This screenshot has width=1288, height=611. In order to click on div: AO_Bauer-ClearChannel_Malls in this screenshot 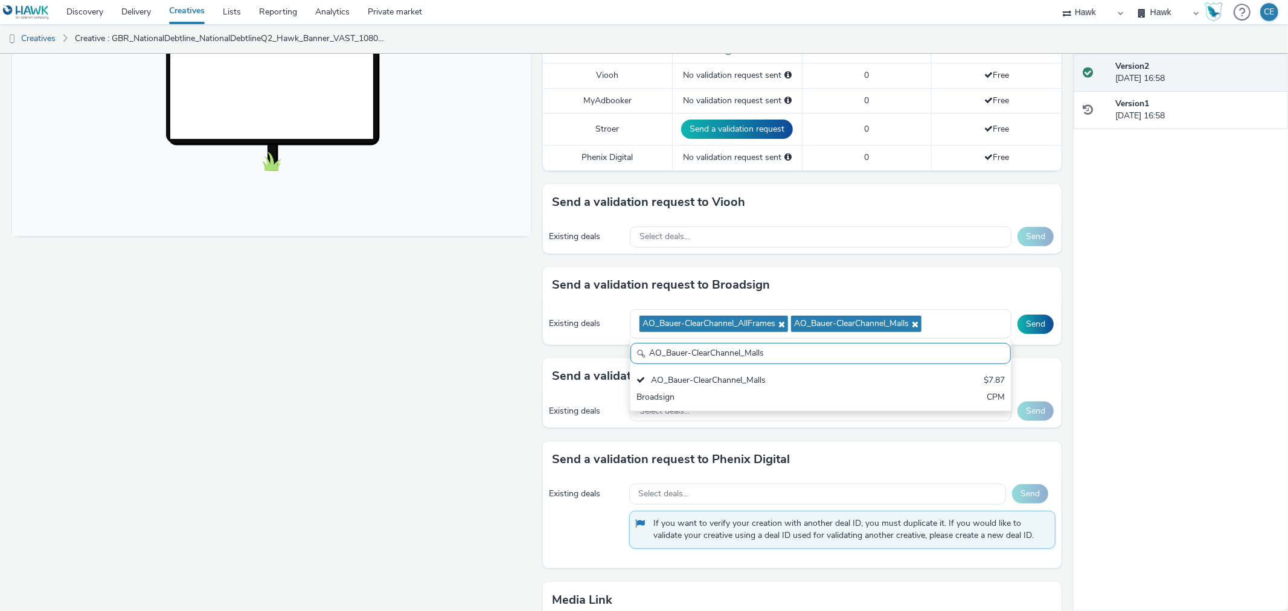, I will do `click(758, 381)`.